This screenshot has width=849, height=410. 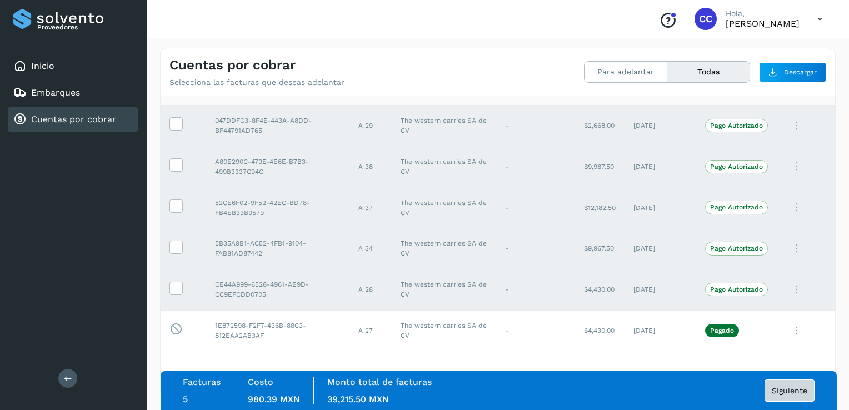 I want to click on button: Descargar, so click(x=792, y=72).